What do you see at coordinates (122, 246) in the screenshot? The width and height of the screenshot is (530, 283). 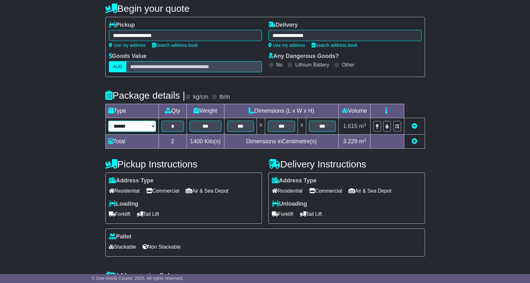 I see `span: Stackable` at bounding box center [122, 246].